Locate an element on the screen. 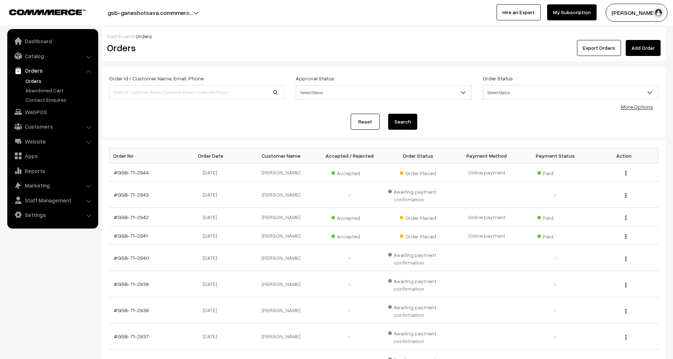 The height and width of the screenshot is (359, 673). th: Order No is located at coordinates (144, 156).